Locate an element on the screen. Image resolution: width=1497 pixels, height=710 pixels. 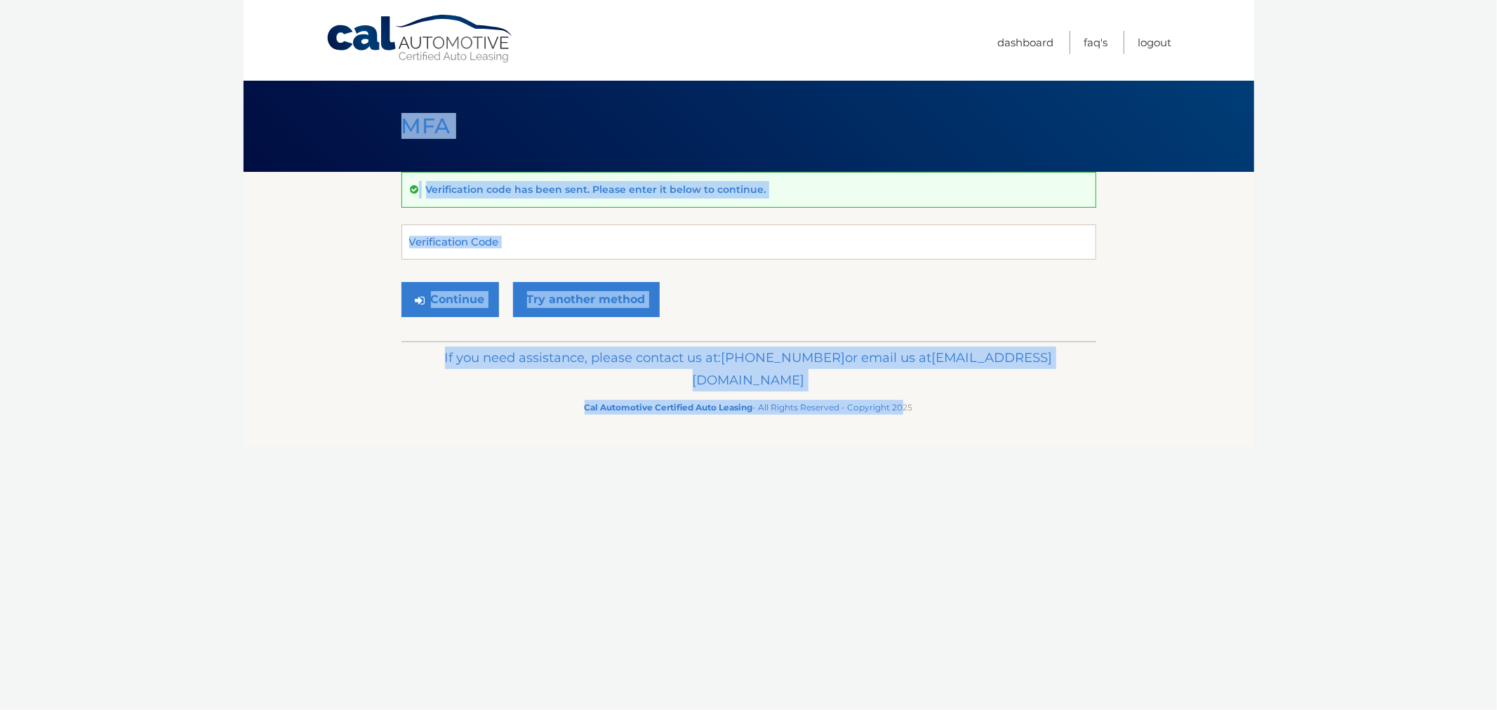
p: If you need assistance, please contact us at: or email us at is located at coordinates (749, 369).